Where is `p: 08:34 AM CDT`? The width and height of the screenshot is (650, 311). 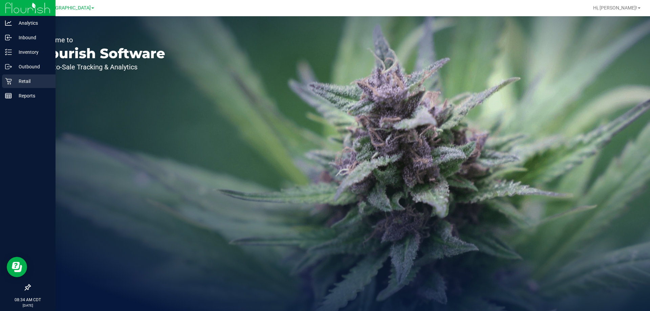 p: 08:34 AM CDT is located at coordinates (28, 300).